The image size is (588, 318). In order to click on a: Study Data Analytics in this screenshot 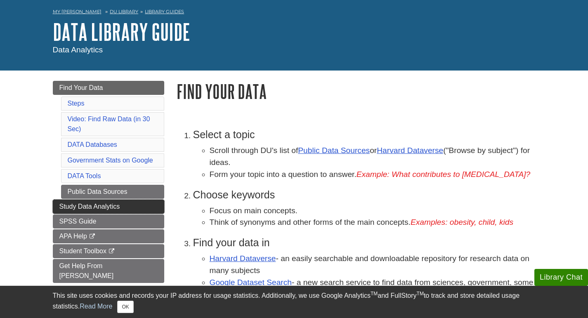, I will do `click(108, 207)`.